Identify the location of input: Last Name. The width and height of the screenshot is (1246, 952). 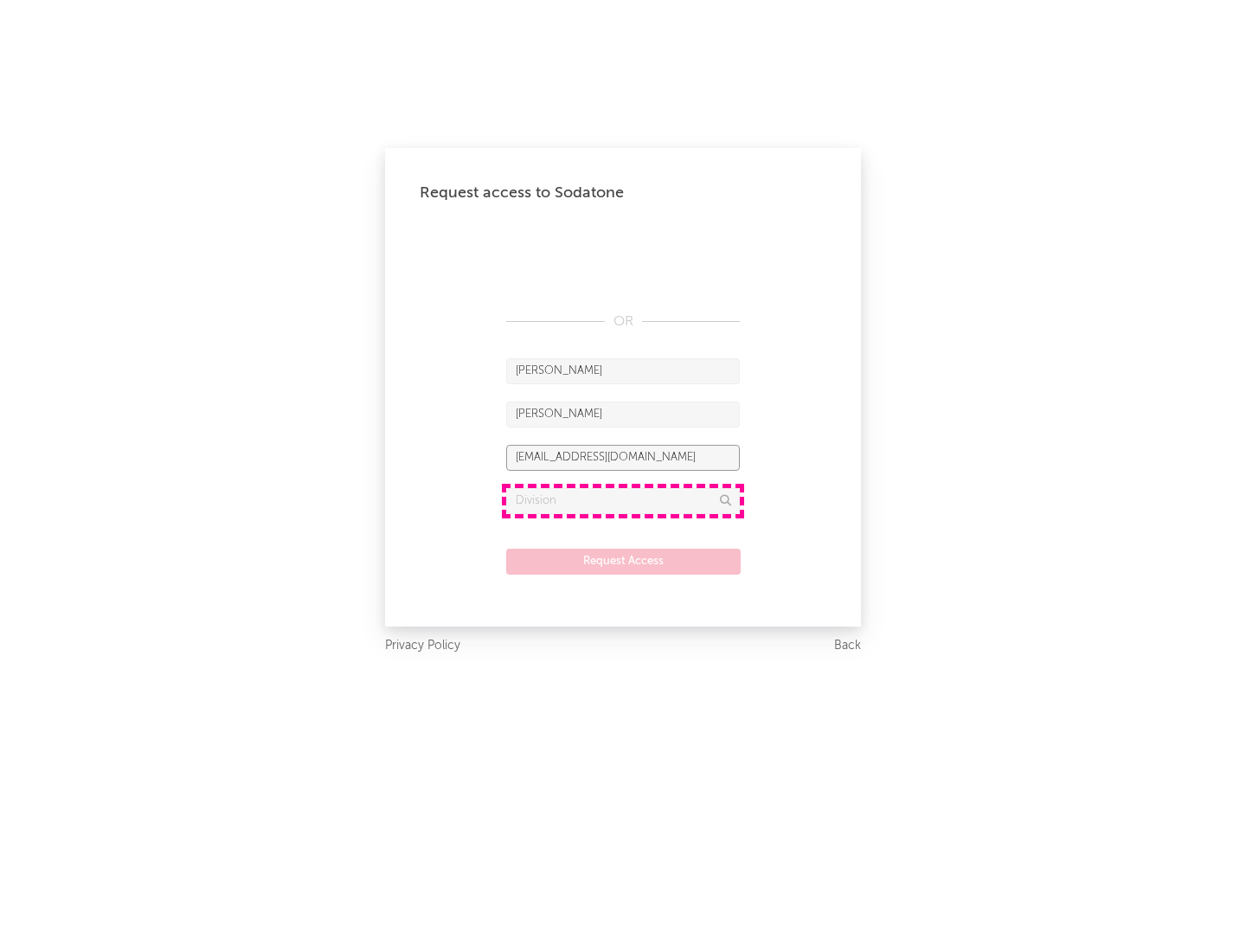
(623, 415).